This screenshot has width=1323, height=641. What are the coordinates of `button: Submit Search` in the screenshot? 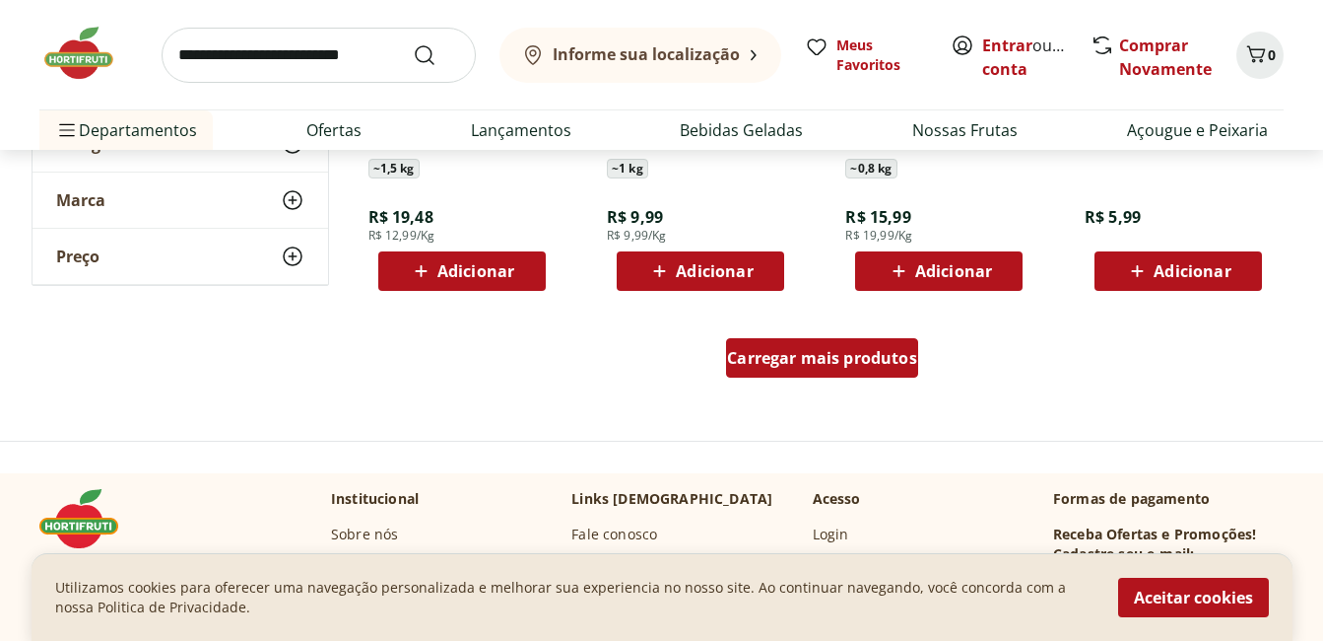 It's located at (437, 55).